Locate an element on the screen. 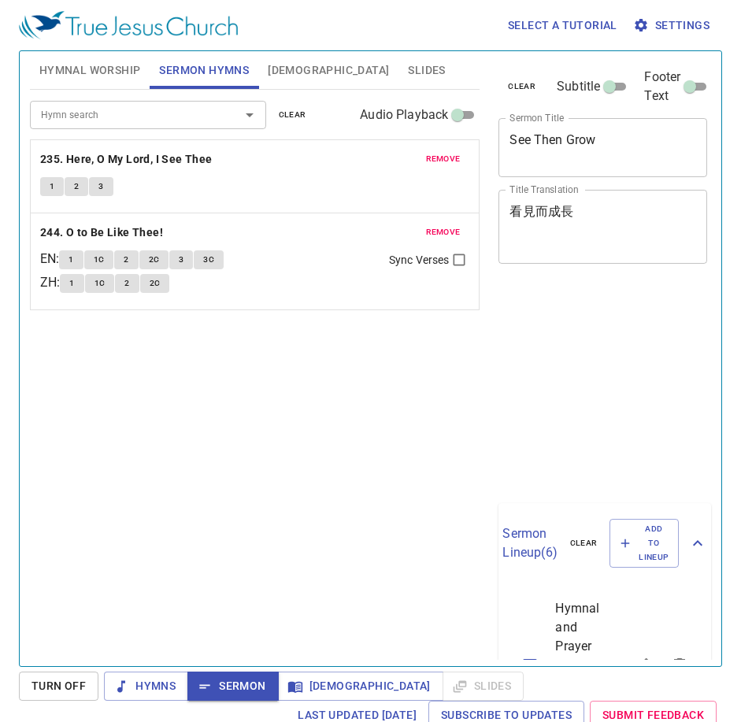 This screenshot has height=722, width=741. textarea: See Then Grow is located at coordinates (602, 147).